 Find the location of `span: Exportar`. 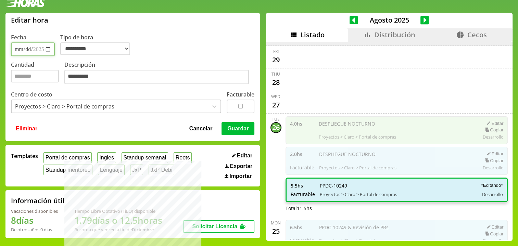

span: Exportar is located at coordinates (241, 167).